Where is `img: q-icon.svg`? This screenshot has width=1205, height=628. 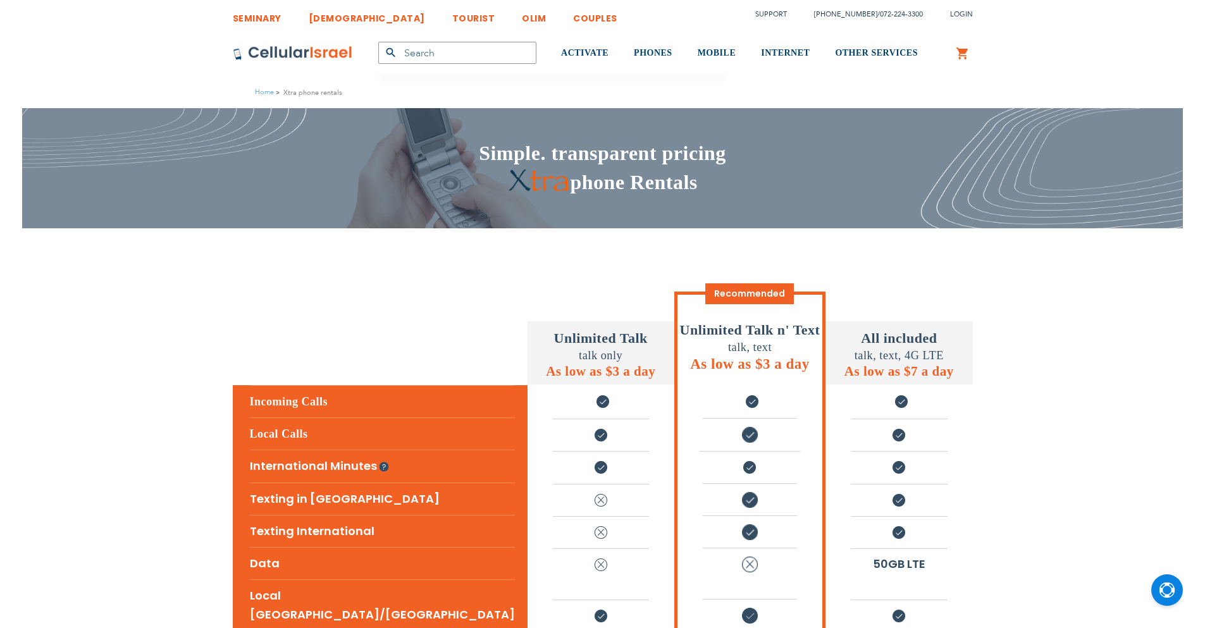 img: q-icon.svg is located at coordinates (383, 467).